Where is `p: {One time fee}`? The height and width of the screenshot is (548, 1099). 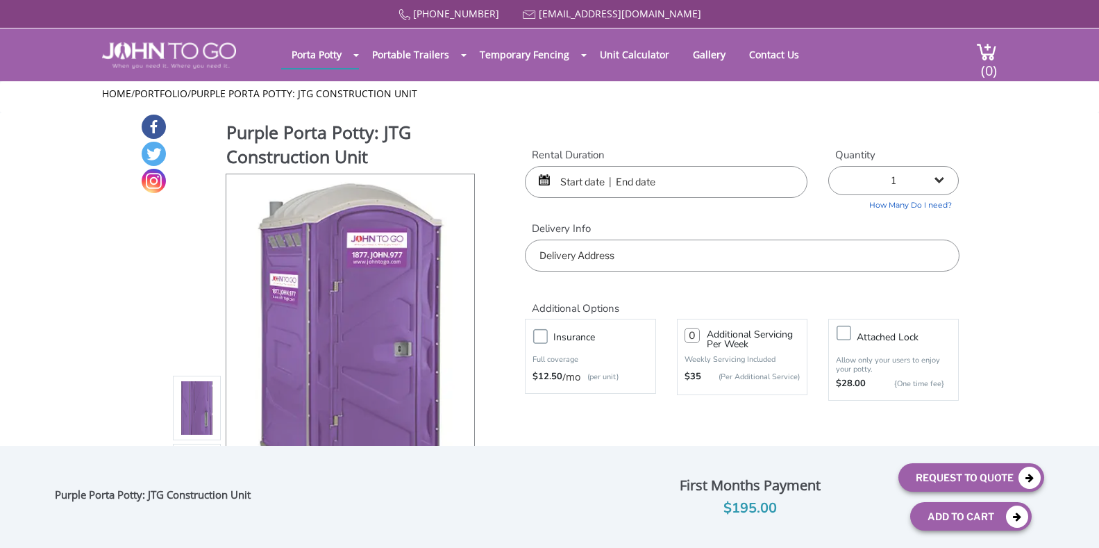 p: {One time fee} is located at coordinates (908, 384).